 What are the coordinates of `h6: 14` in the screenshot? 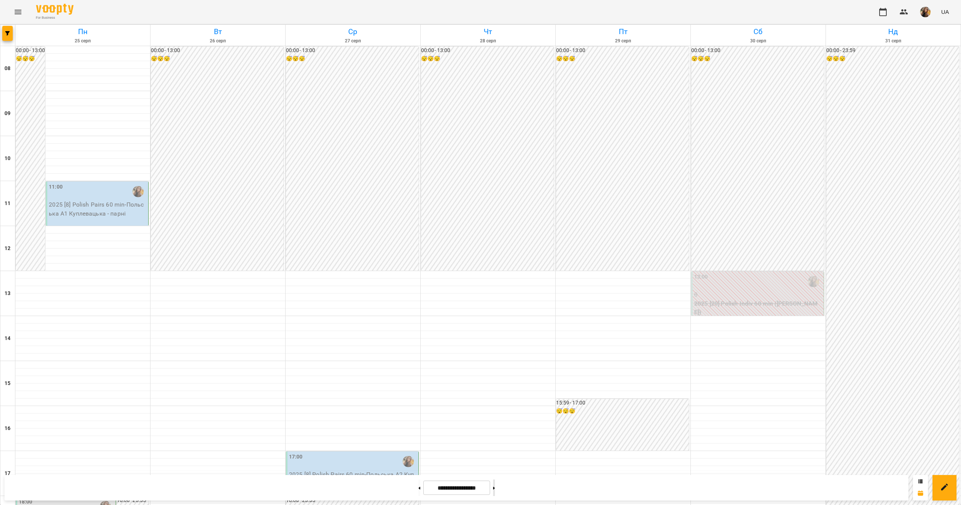 It's located at (8, 339).